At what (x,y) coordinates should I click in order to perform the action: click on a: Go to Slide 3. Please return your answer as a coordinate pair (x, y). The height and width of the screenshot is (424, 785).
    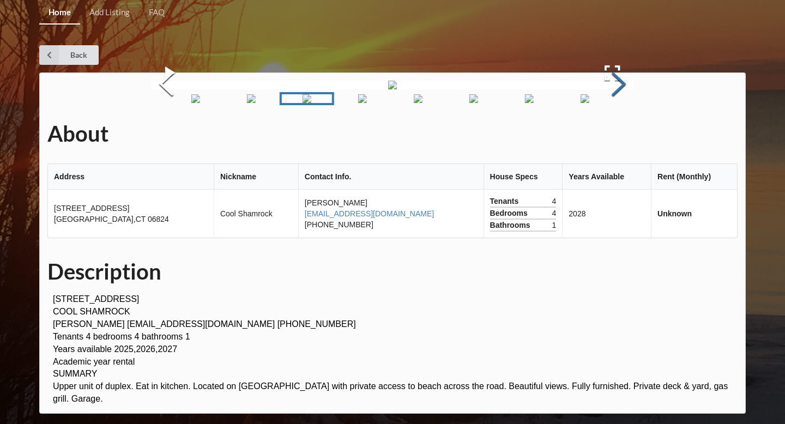
    Looking at the image, I should click on (251, 99).